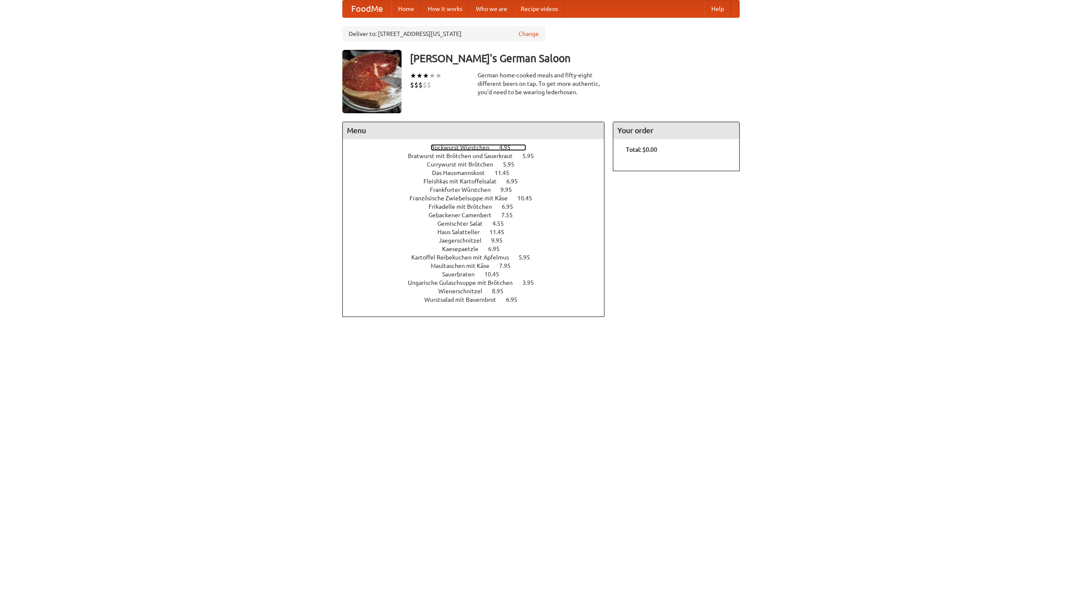 This screenshot has height=598, width=1082. I want to click on span: Französische Zwiebelsuppe mit Käse, so click(463, 198).